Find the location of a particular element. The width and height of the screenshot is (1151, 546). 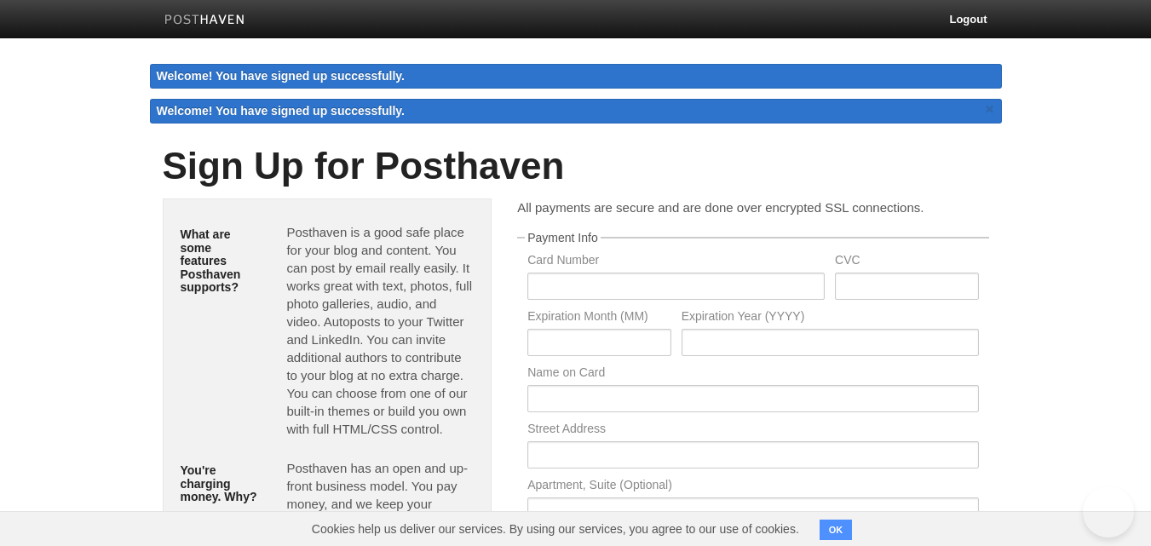

p: Posthaven is a good safe place for your blog and content. You can post by email really easily. It... is located at coordinates (380, 331).